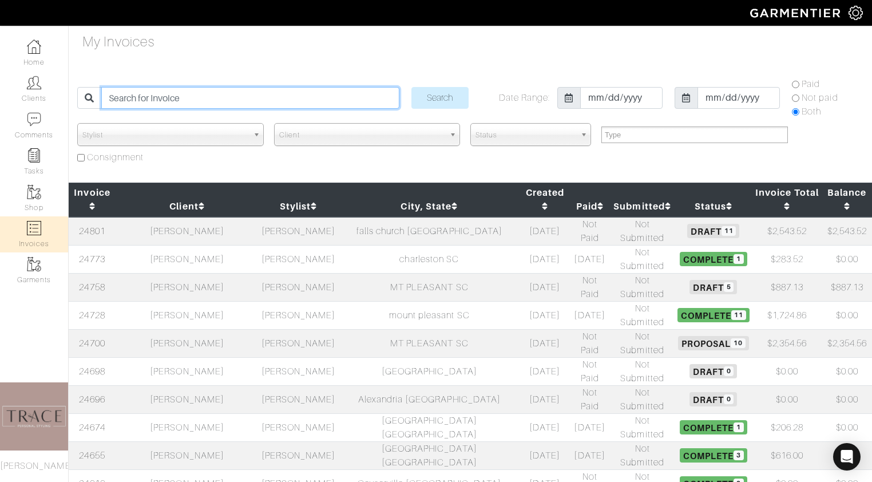 This screenshot has width=872, height=482. I want to click on a: Paid, so click(590, 206).